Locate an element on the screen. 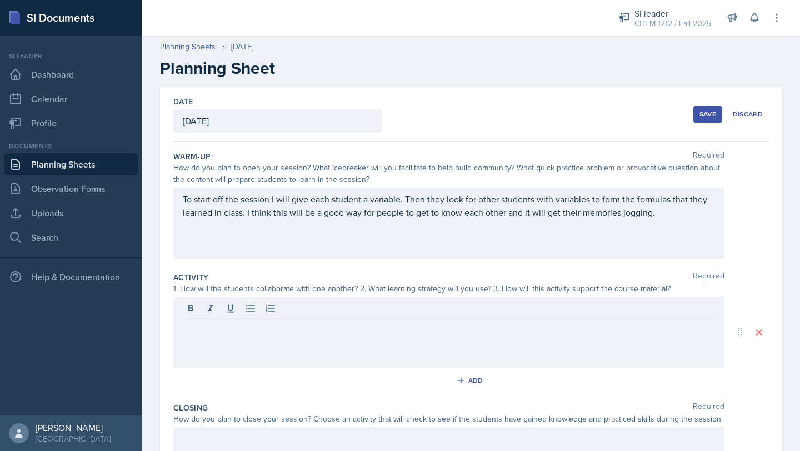 The height and width of the screenshot is (451, 800). div: Add is located at coordinates (471, 381).